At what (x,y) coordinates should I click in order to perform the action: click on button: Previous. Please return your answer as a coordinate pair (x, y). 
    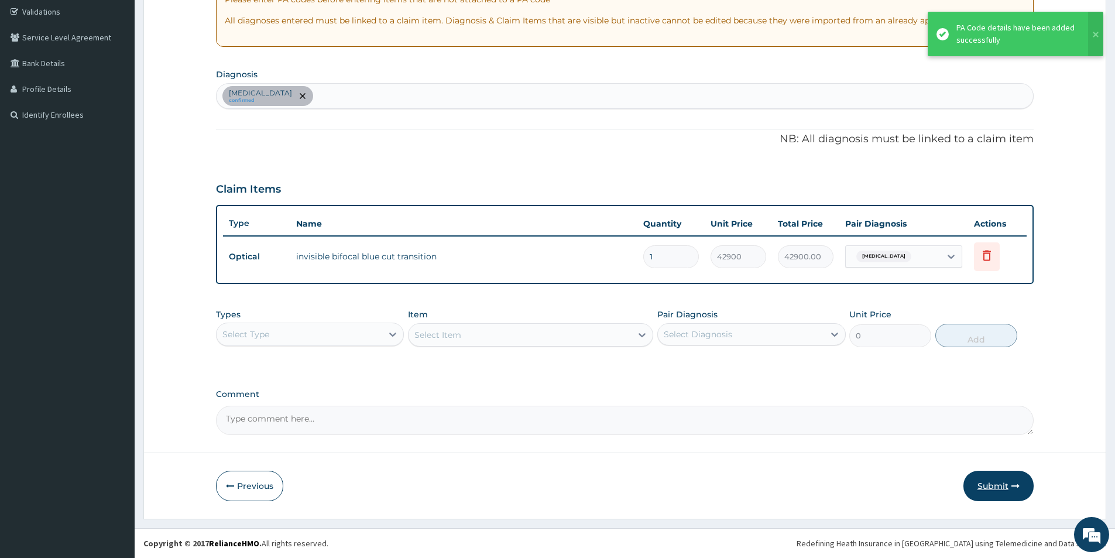
    Looking at the image, I should click on (249, 486).